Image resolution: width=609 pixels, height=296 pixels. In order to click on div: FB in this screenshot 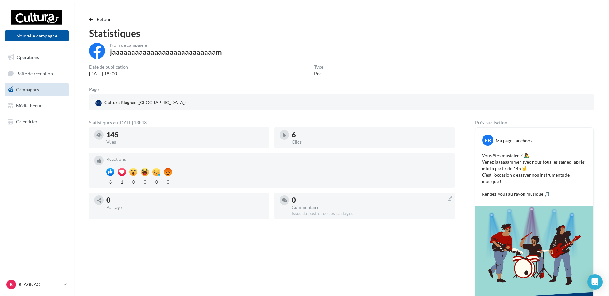, I will do `click(488, 140)`.